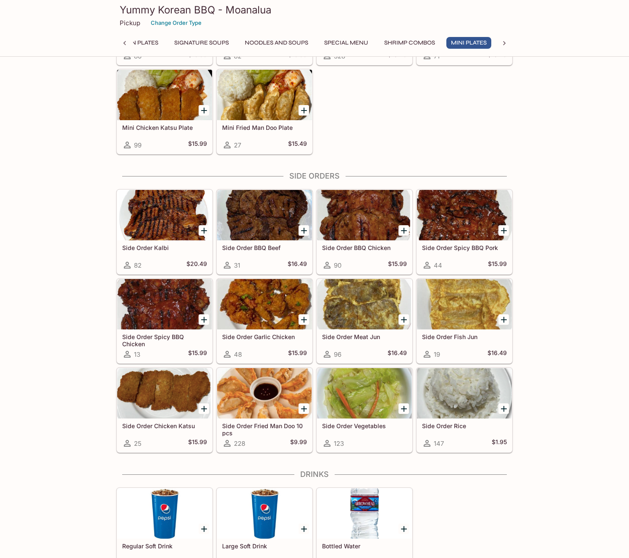 The image size is (629, 558). Describe the element at coordinates (365, 321) in the screenshot. I see `a: Side Order Meat Jun96$16.49` at that location.